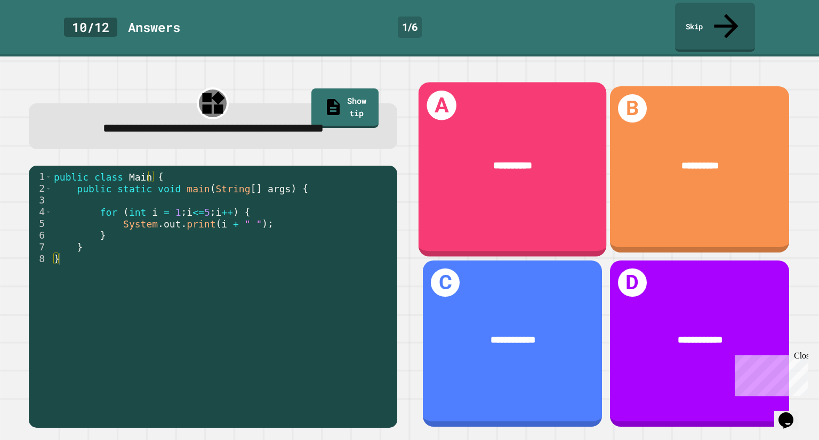 The width and height of the screenshot is (819, 440). Describe the element at coordinates (91, 27) in the screenshot. I see `div: 10 / 12` at that location.